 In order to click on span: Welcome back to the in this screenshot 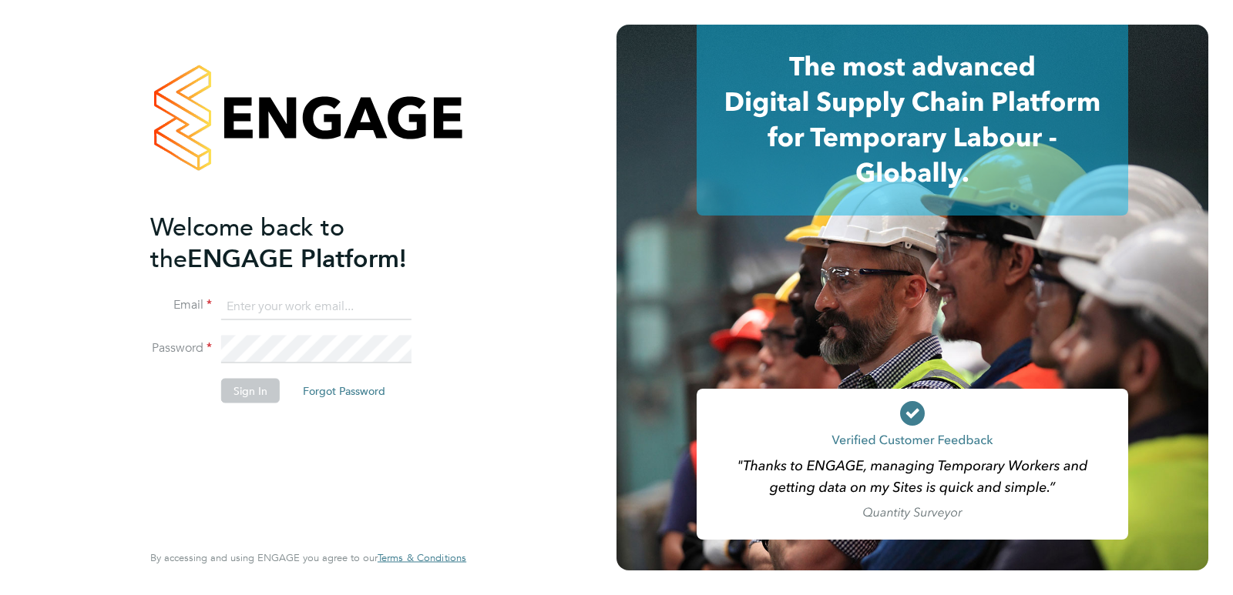, I will do `click(247, 243)`.